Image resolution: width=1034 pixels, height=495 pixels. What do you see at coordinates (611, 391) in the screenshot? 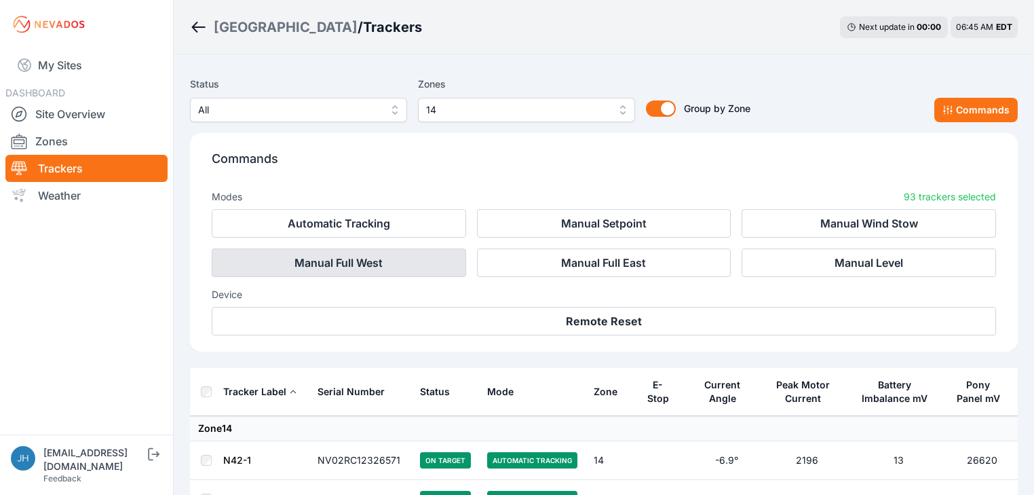
I see `button: Zone` at bounding box center [611, 391].